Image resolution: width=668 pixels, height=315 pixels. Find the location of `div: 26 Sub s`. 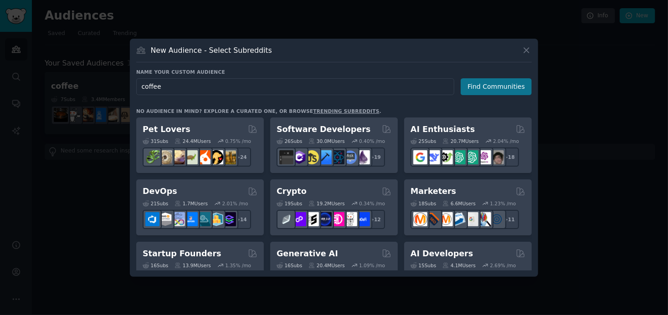

div: 26 Sub s is located at coordinates (289, 141).